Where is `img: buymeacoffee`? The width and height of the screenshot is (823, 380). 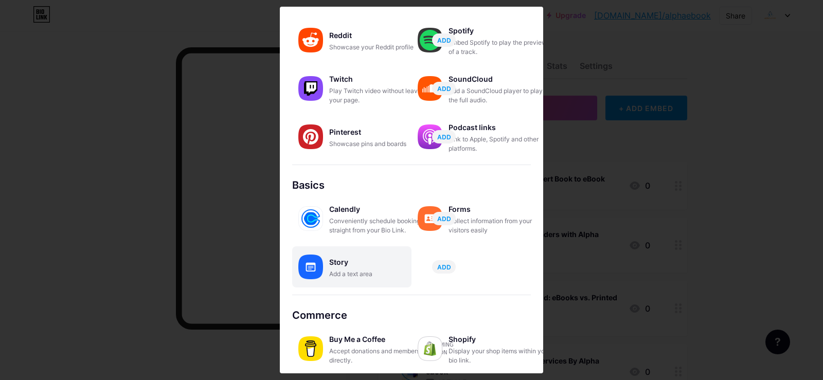
img: buymeacoffee is located at coordinates (311, 349).